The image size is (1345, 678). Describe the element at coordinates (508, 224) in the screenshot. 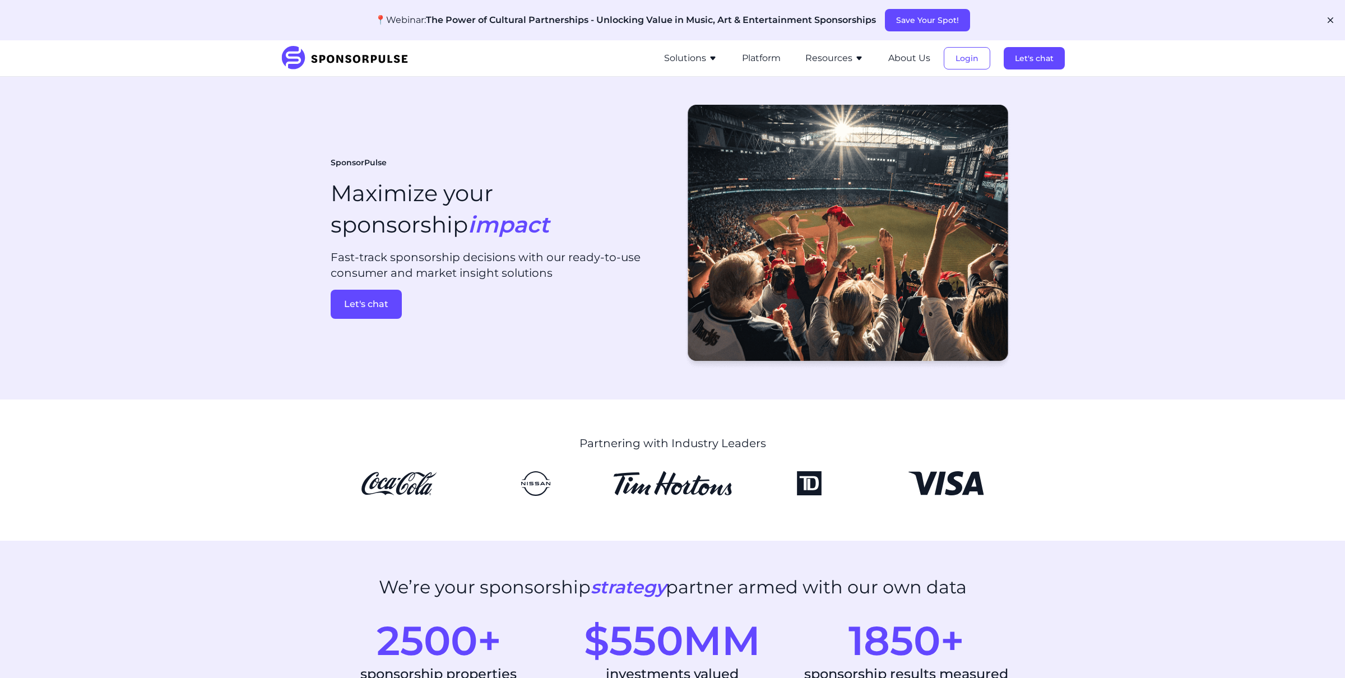

I see `i: impact` at that location.